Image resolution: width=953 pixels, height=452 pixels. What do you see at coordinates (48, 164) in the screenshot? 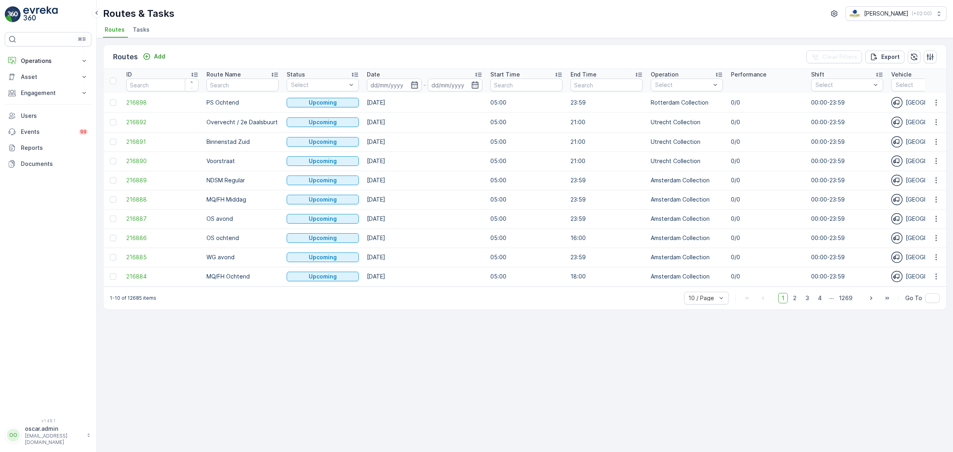
I see `a: Documents` at bounding box center [48, 164].